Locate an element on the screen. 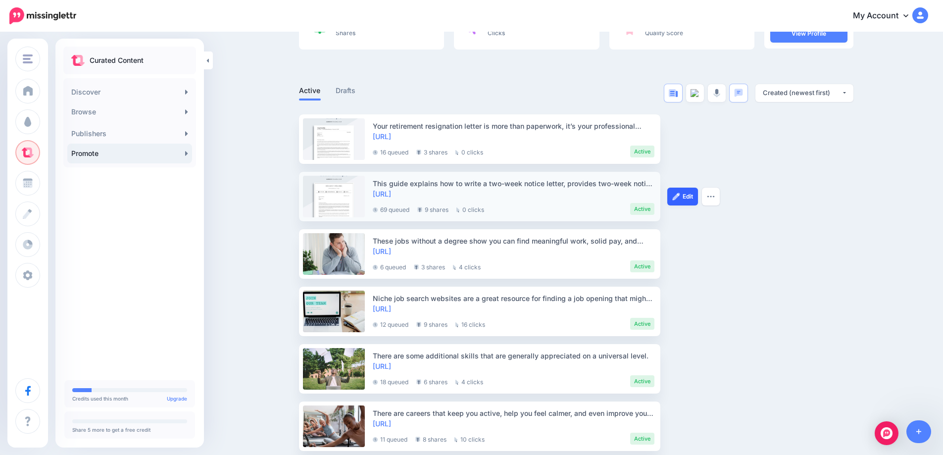  span: Clicks is located at coordinates (496, 33).